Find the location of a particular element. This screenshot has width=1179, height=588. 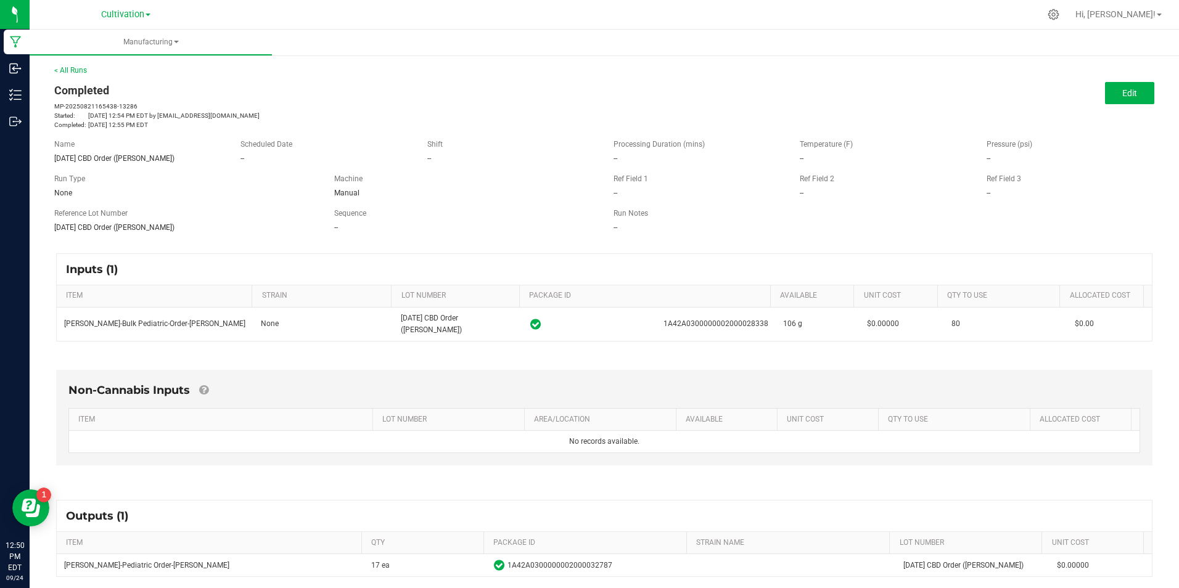

a: AREA/LOCATIONSortable is located at coordinates (602, 420).